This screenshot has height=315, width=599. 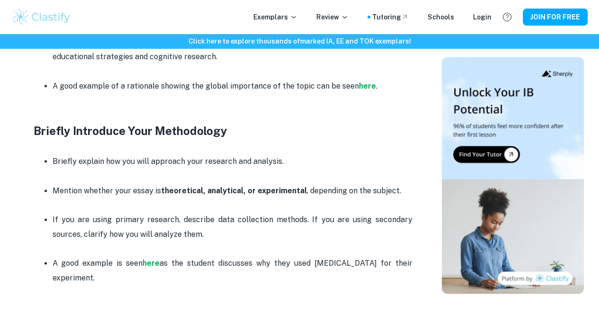 What do you see at coordinates (234, 190) in the screenshot?
I see `strong: theoretical, analytical, or experimental` at bounding box center [234, 190].